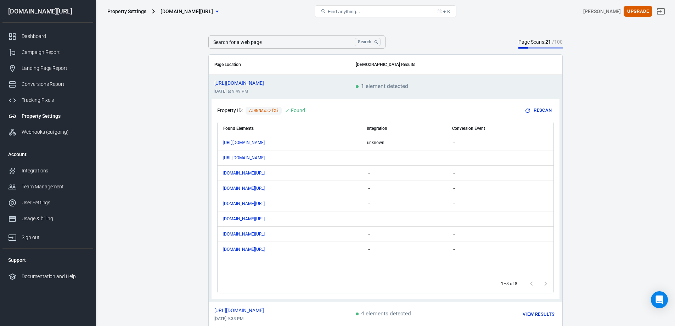 This screenshot has width=675, height=326. I want to click on a: Property Settings, so click(48, 116).